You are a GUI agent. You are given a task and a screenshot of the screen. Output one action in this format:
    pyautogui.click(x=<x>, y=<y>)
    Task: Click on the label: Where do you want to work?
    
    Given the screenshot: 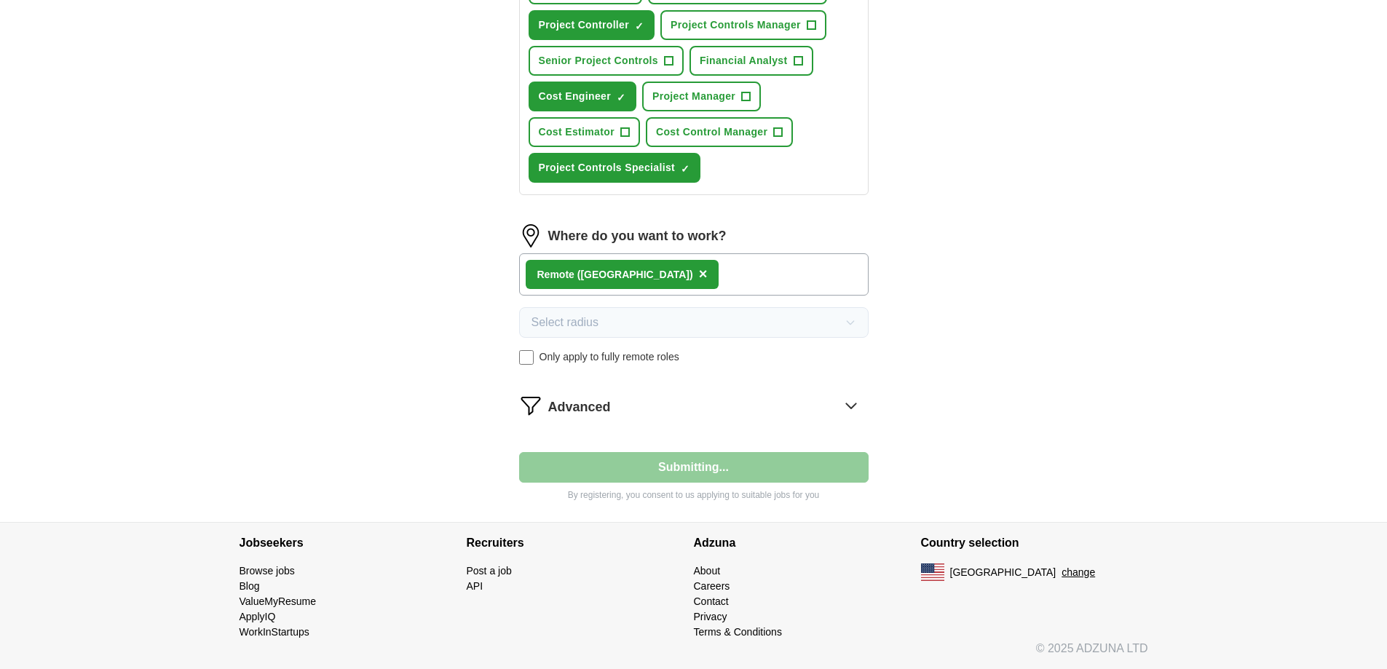 What is the action you would take?
    pyautogui.click(x=637, y=236)
    